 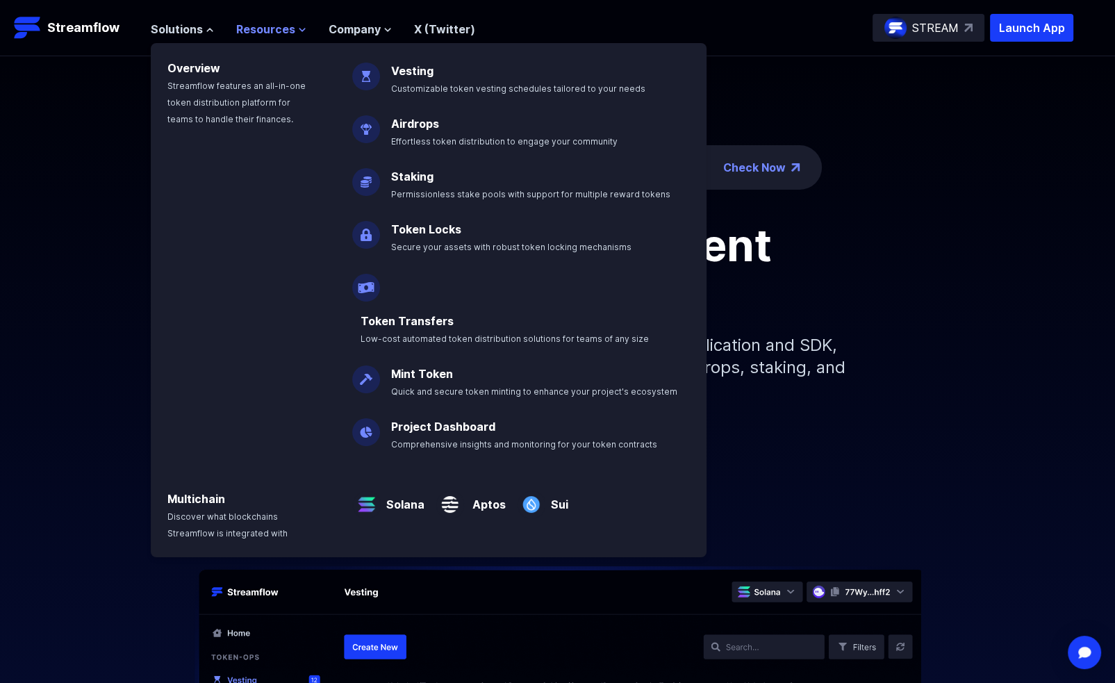 What do you see at coordinates (366, 374) in the screenshot?
I see `img: Mint Token` at bounding box center [366, 374].